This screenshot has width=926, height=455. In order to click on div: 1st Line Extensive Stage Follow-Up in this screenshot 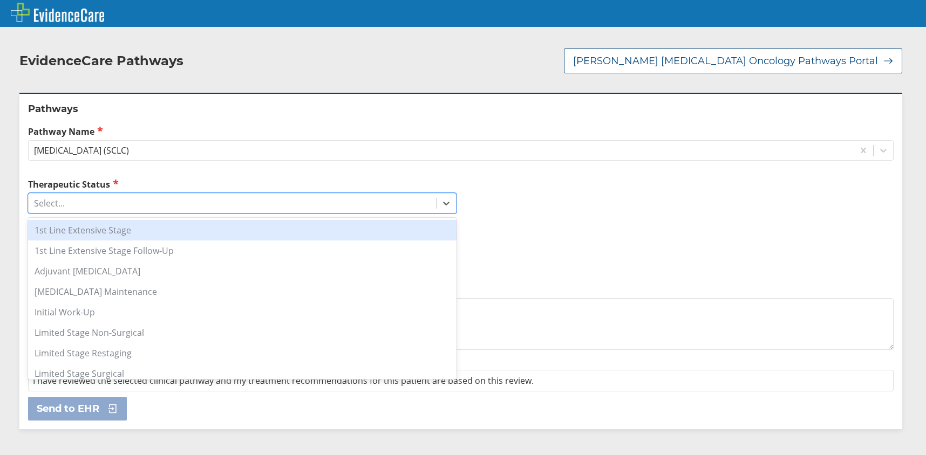, I will do `click(242, 251)`.